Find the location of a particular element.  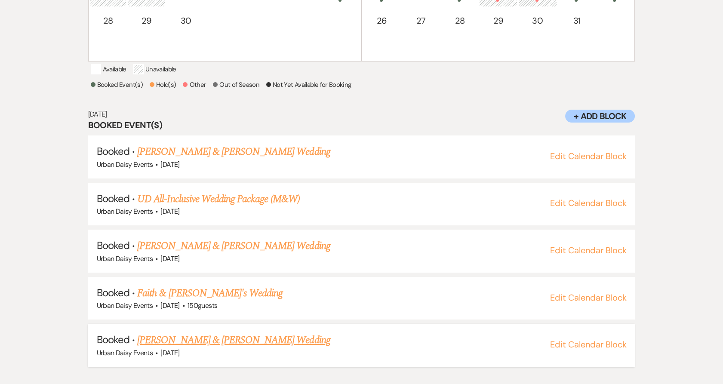

div: 27 is located at coordinates (421, 21).